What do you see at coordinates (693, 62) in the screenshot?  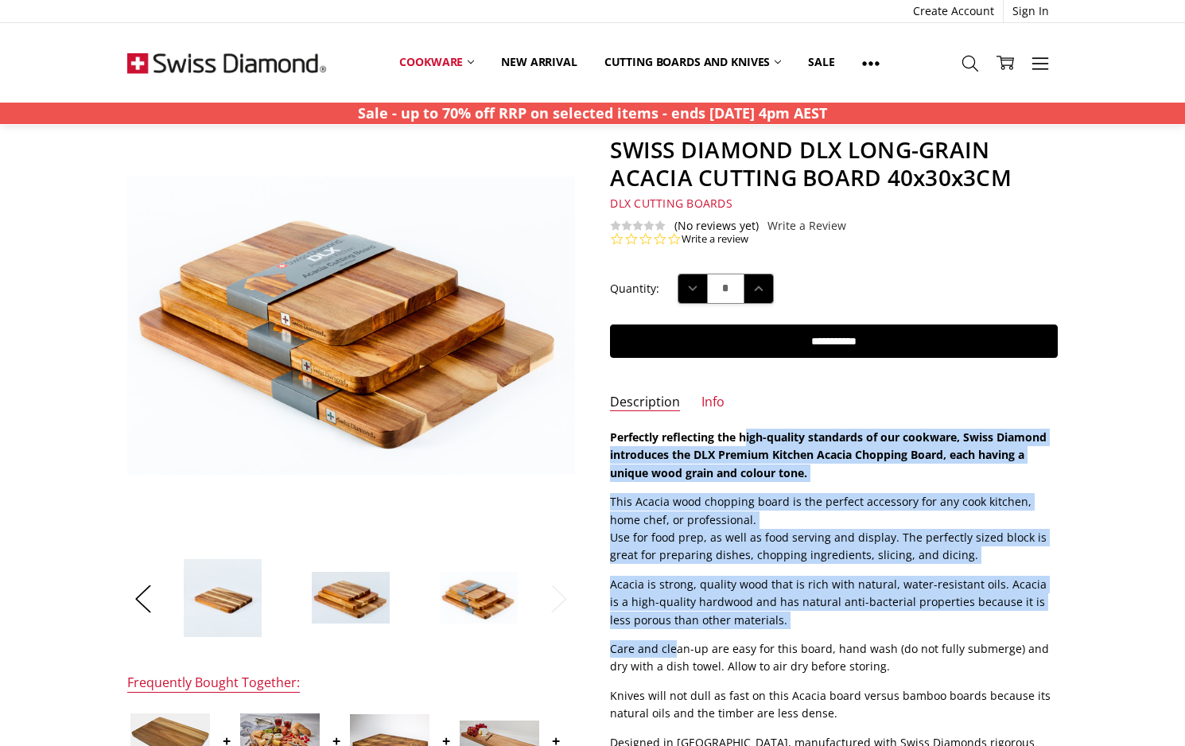 I see `a: Cutting boards and knives` at bounding box center [693, 62].